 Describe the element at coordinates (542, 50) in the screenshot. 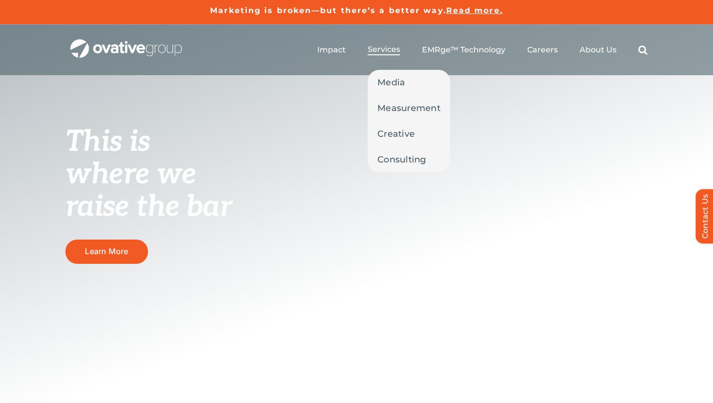

I see `span: Careers` at that location.